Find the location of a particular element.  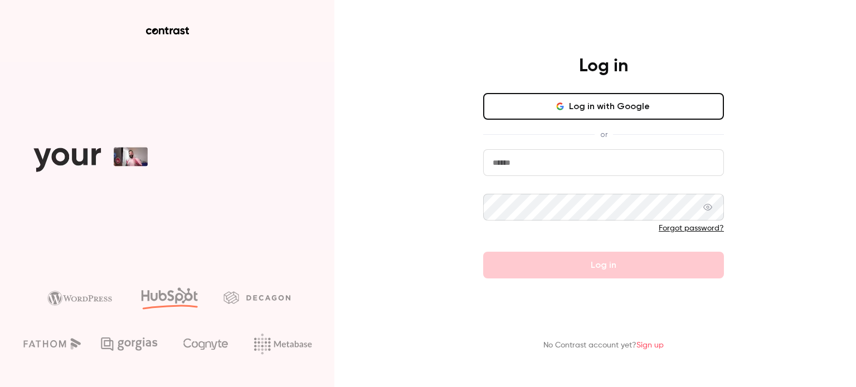

span: or is located at coordinates (603, 134).